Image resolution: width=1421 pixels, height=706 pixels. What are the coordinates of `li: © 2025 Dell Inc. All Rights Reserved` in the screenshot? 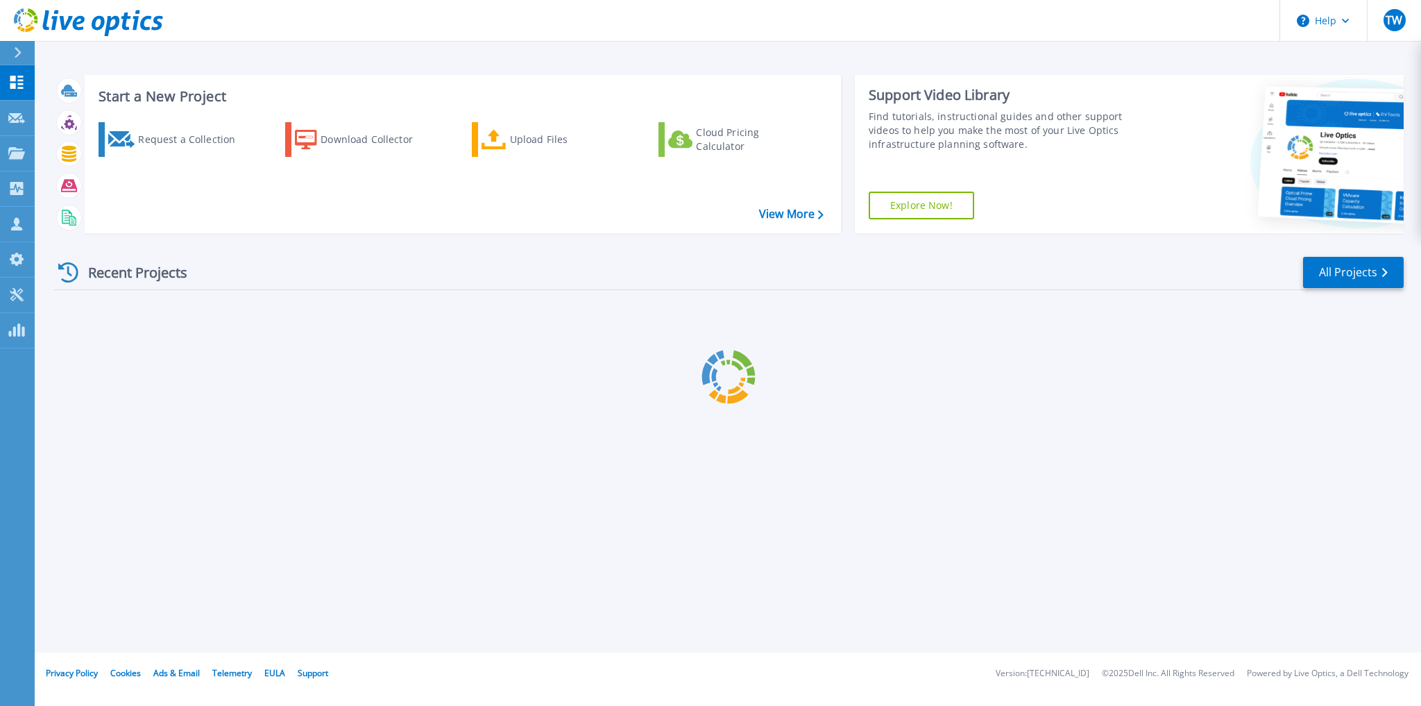 It's located at (1168, 673).